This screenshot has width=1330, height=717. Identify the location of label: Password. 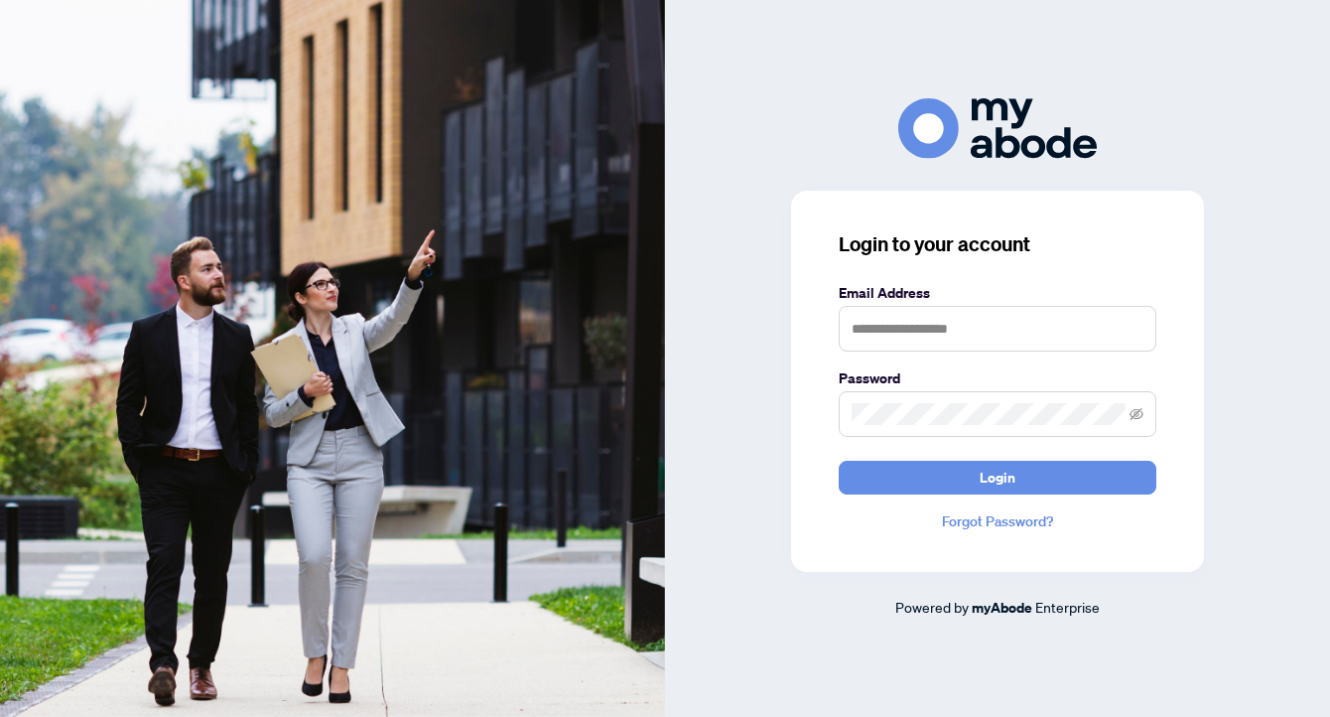
(998, 378).